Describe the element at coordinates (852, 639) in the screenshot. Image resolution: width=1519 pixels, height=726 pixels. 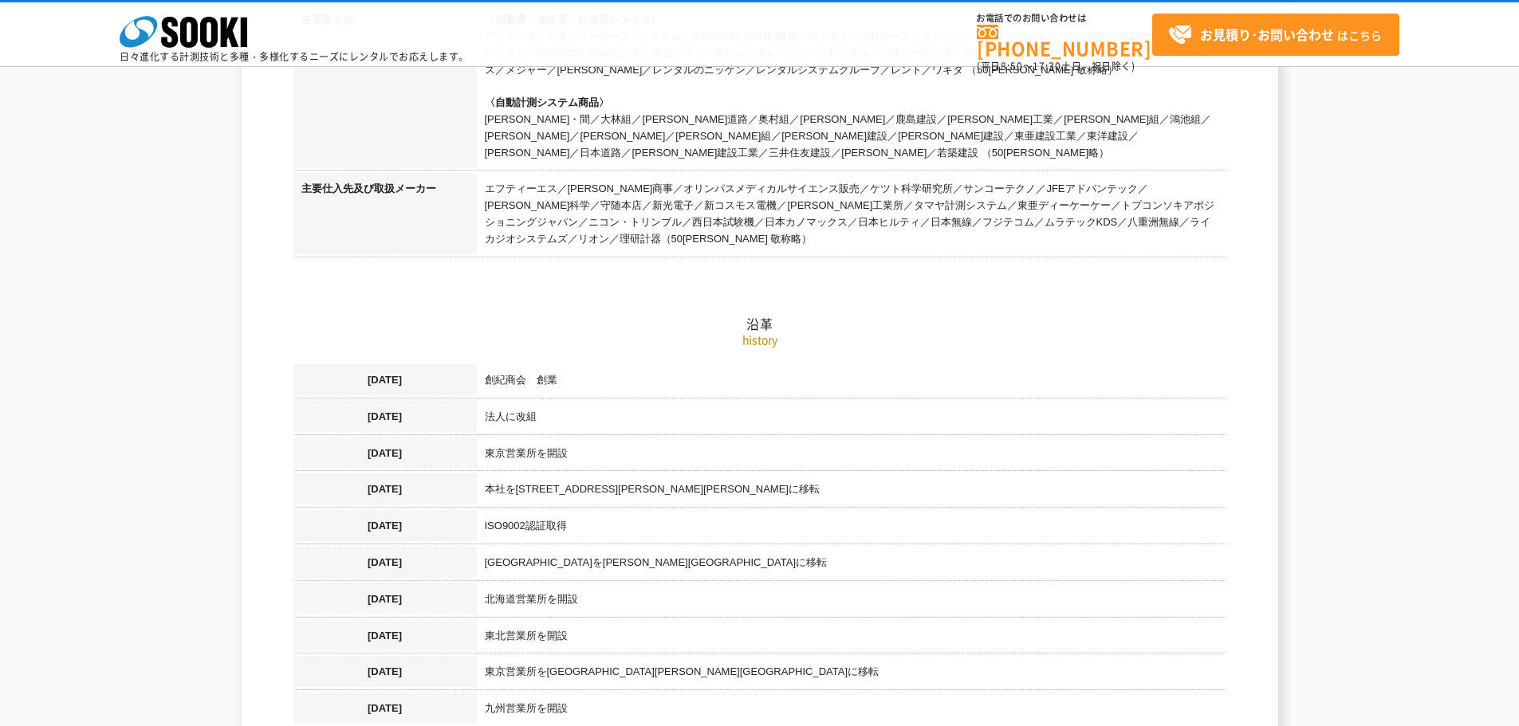
I see `td: 東北営業所を開設` at that location.